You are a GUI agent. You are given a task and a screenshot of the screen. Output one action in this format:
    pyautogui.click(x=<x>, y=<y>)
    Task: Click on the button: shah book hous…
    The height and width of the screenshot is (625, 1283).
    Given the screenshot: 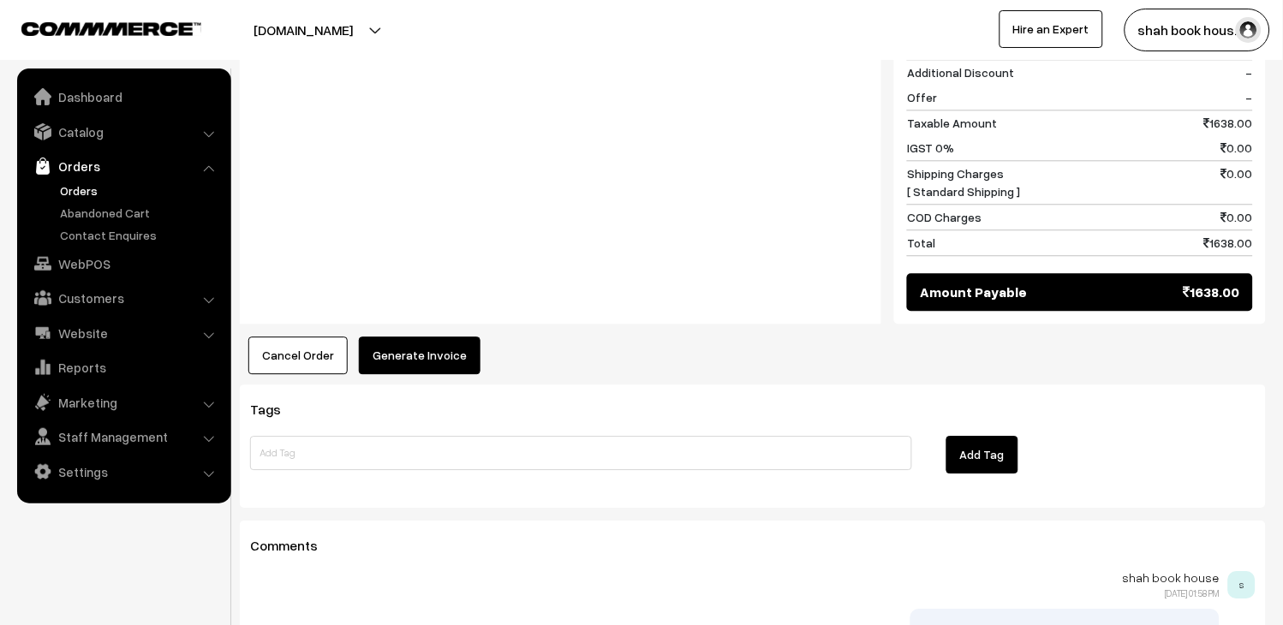 What is the action you would take?
    pyautogui.click(x=1198, y=30)
    